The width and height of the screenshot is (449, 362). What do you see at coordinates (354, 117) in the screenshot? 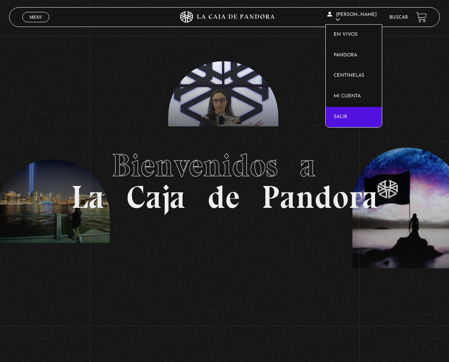
I see `a: Salir` at bounding box center [354, 117].